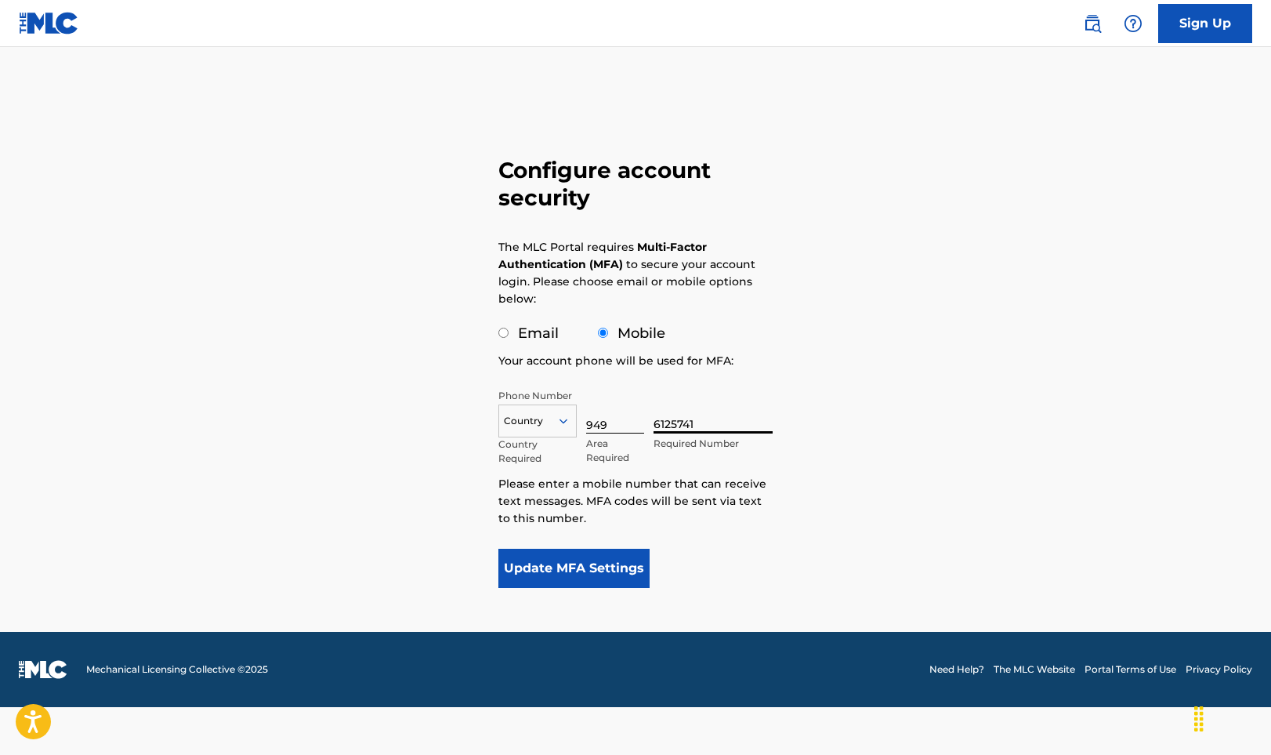 Image resolution: width=1271 pixels, height=755 pixels. I want to click on a: Need Help?, so click(957, 669).